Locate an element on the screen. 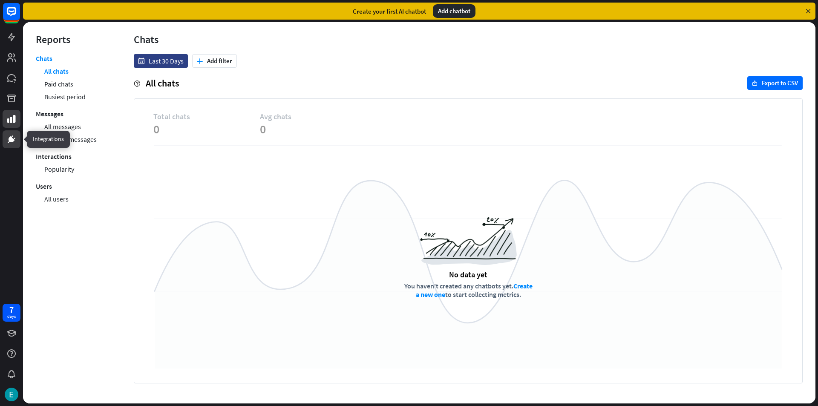 Image resolution: width=818 pixels, height=406 pixels. i: help is located at coordinates (137, 83).